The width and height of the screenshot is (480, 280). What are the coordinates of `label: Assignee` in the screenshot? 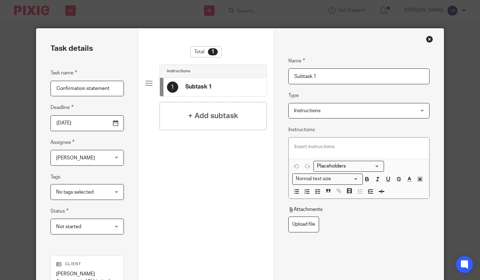 It's located at (62, 142).